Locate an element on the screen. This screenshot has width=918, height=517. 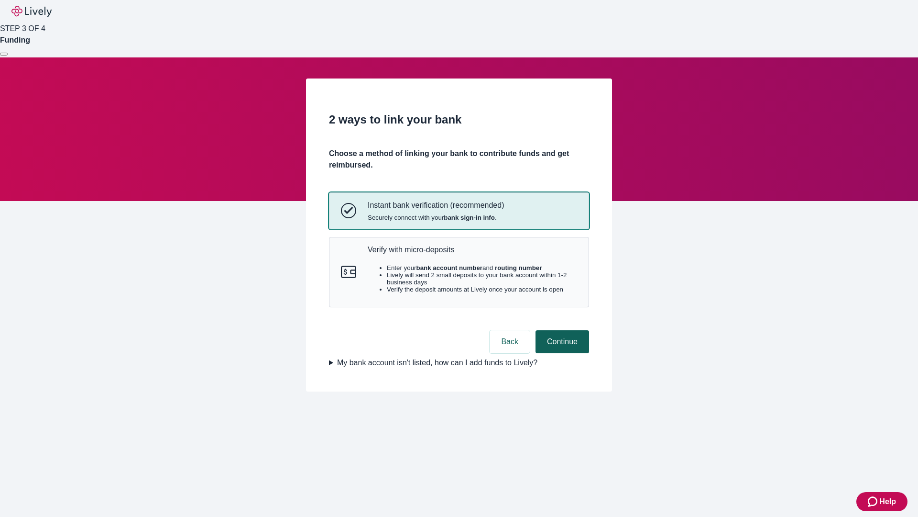
svg: Zendesk support icon is located at coordinates (874, 501).